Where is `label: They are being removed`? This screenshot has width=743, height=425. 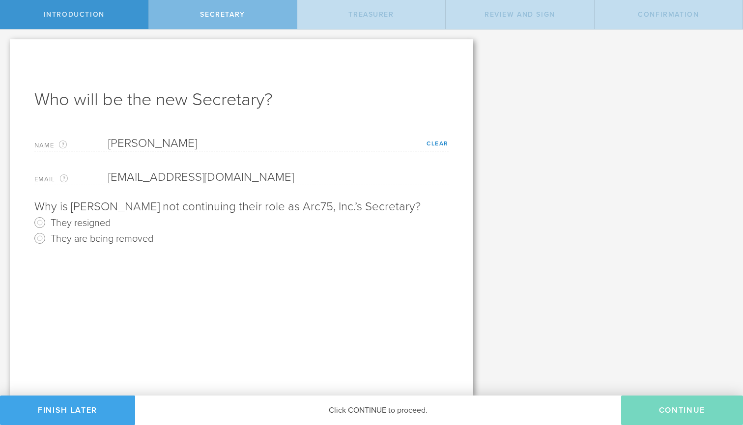 label: They are being removed is located at coordinates (102, 238).